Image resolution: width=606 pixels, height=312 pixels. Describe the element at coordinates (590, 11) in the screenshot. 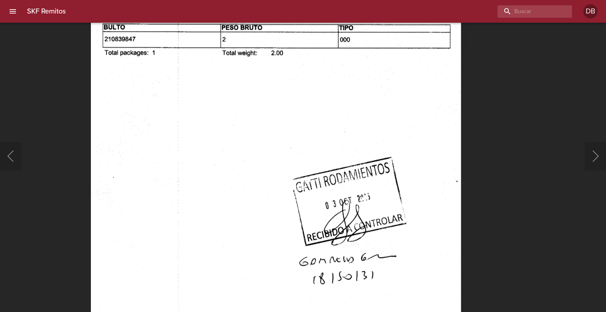

I see `div: Abrir información de usuario` at that location.